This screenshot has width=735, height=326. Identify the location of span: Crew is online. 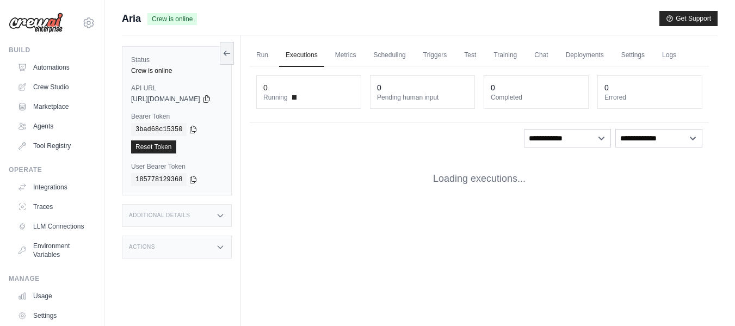
(172, 19).